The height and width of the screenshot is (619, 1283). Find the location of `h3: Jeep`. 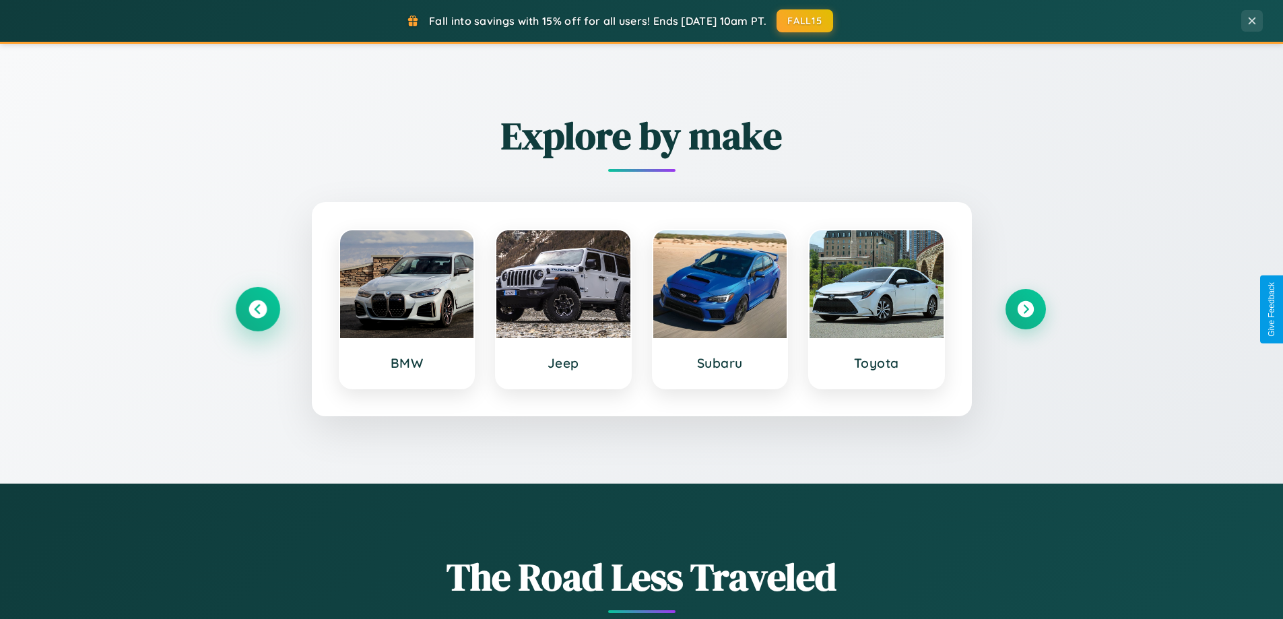

h3: Jeep is located at coordinates (563, 363).